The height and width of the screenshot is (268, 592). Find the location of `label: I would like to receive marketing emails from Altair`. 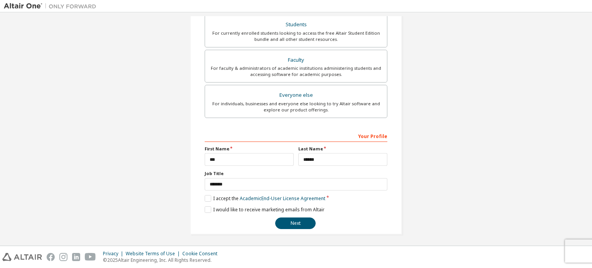

label: I would like to receive marketing emails from Altair is located at coordinates (264, 209).